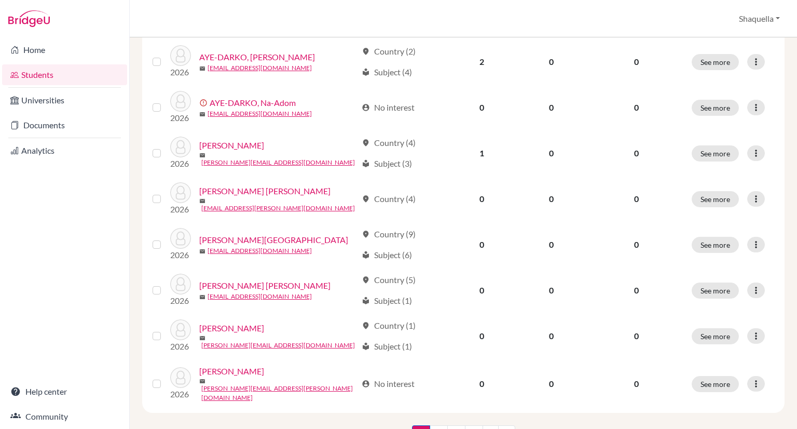  I want to click on span: error_outline, so click(205, 103).